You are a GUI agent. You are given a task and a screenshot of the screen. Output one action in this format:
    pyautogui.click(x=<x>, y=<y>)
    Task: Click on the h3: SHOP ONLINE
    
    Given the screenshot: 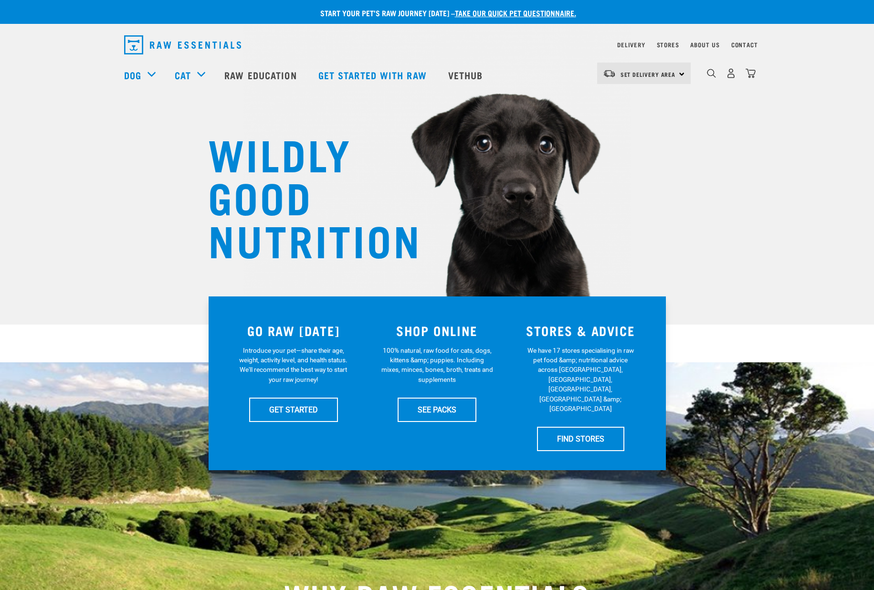 What is the action you would take?
    pyautogui.click(x=437, y=330)
    